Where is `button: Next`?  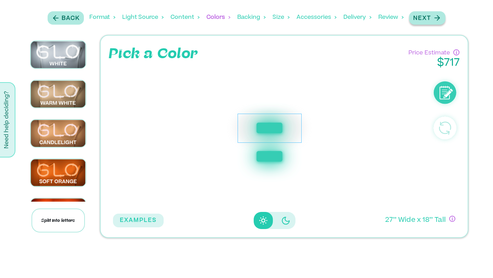
button: Next is located at coordinates (427, 18).